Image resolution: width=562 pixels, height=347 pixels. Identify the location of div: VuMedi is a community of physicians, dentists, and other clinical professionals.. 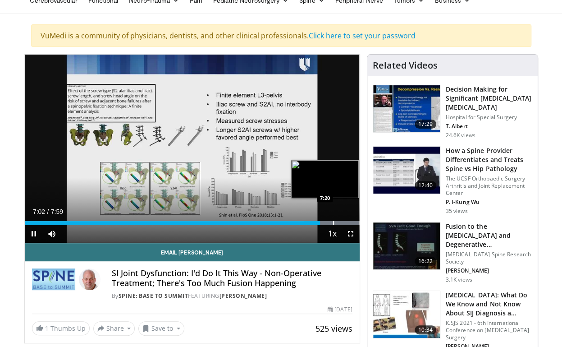
(281, 36).